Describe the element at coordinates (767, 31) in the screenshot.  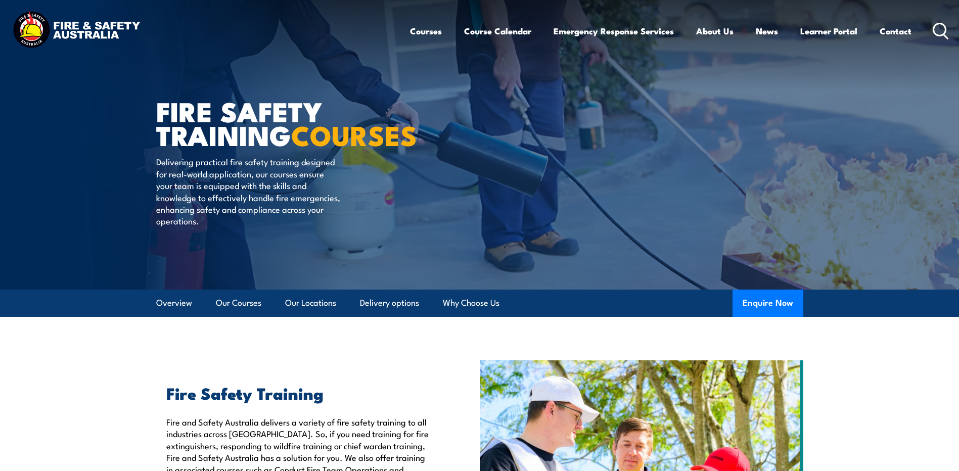
I see `a: News` at that location.